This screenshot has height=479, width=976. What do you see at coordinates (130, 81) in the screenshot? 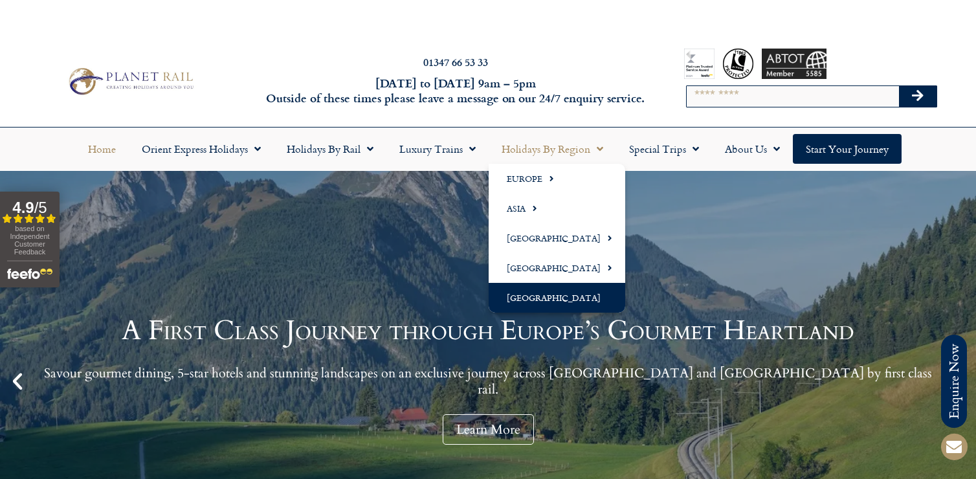
I see `img: Planet Rail Train Holidays Logo` at bounding box center [130, 81].